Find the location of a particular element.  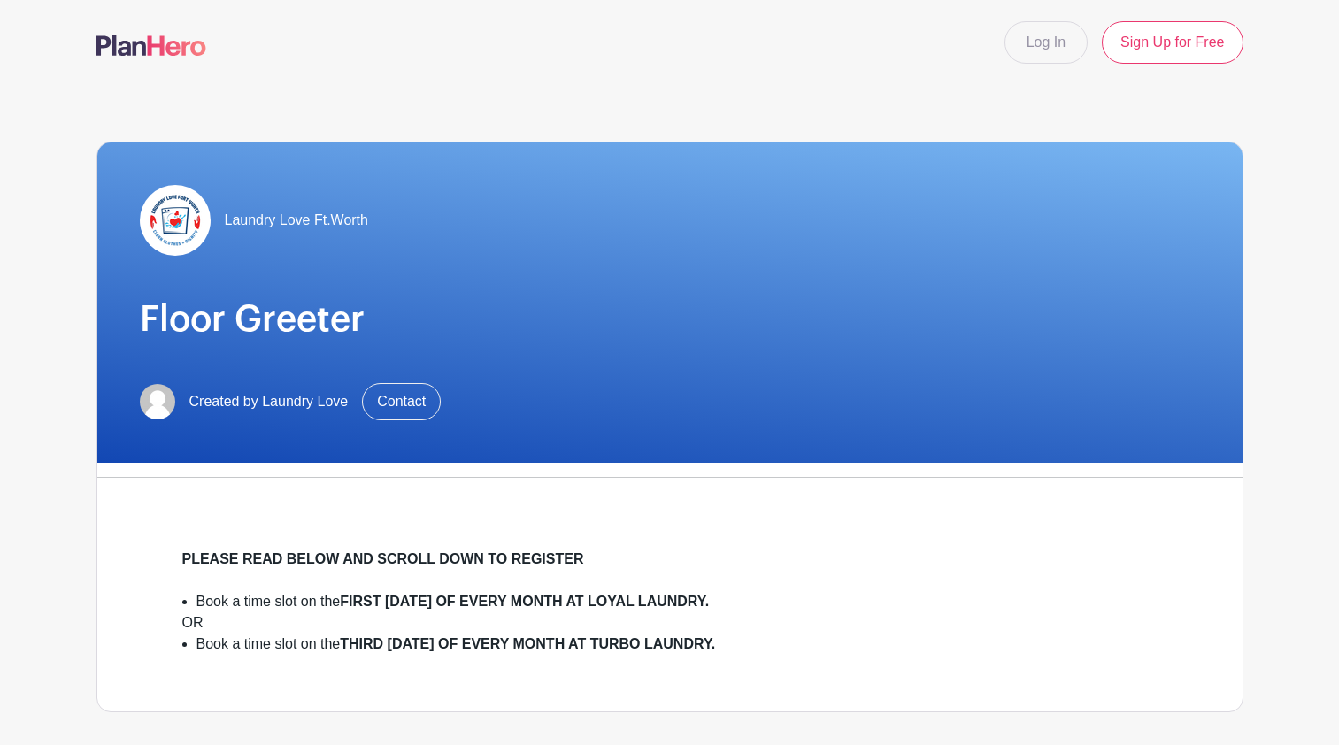

img: logo-507f7623f17ff9eddc593b1ce0a138ce2505c220e1c5a4e2b4648c50719b7d32.svg is located at coordinates (151, 45).